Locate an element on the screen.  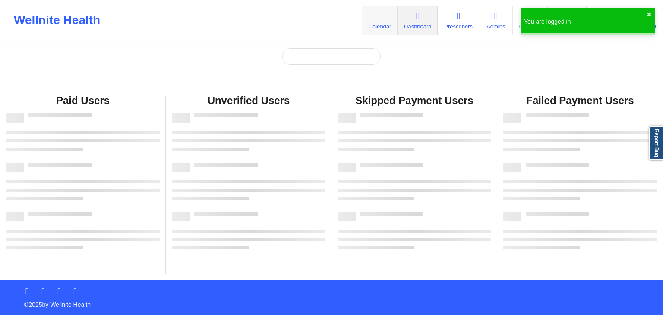
a: Prescribers is located at coordinates (458, 20).